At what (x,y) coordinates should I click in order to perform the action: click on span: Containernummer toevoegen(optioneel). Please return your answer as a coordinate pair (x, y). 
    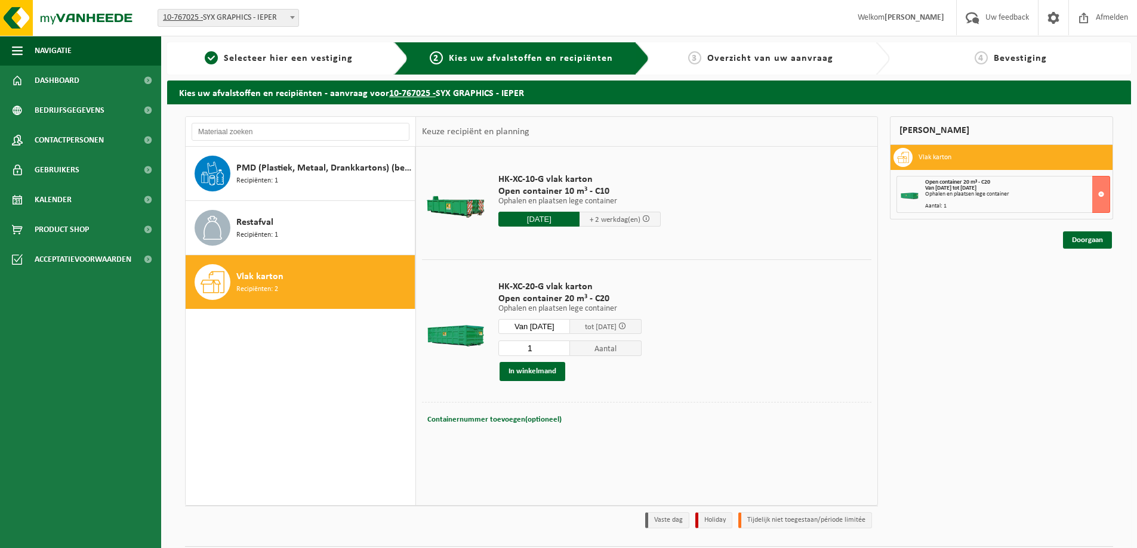
    Looking at the image, I should click on (494, 420).